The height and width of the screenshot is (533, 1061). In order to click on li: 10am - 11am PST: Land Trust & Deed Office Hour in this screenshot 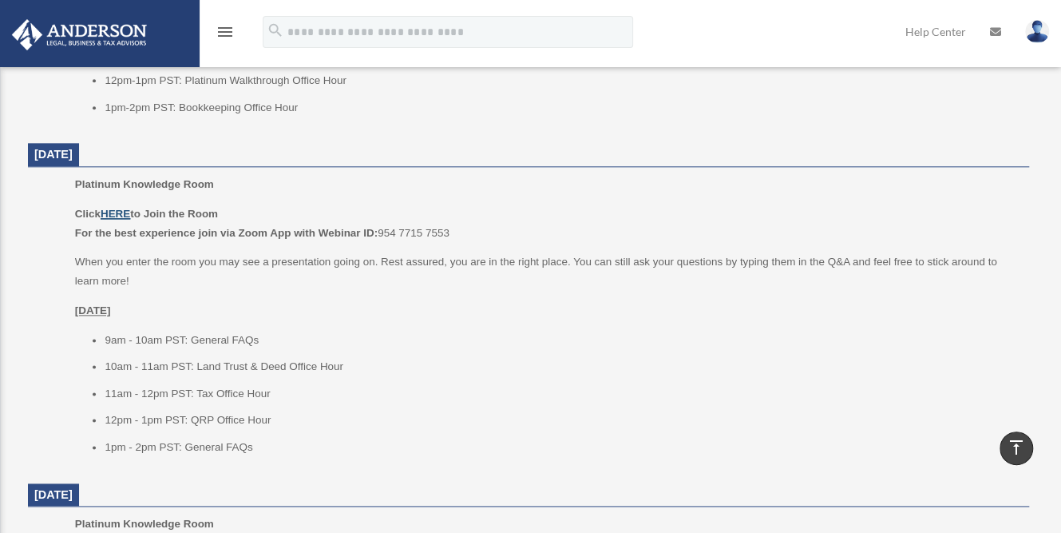, I will do `click(561, 367)`.